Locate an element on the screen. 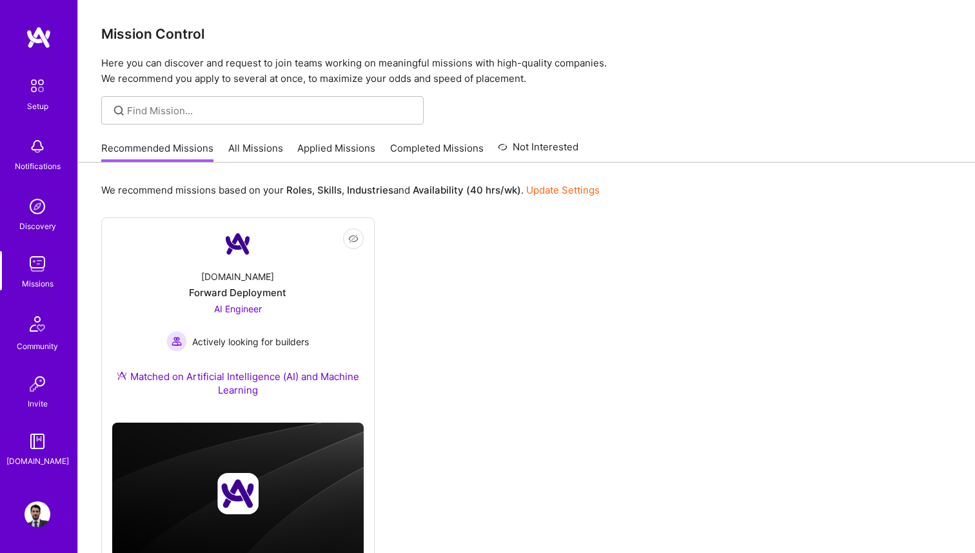 Image resolution: width=975 pixels, height=553 pixels. a: All Missions is located at coordinates (255, 152).